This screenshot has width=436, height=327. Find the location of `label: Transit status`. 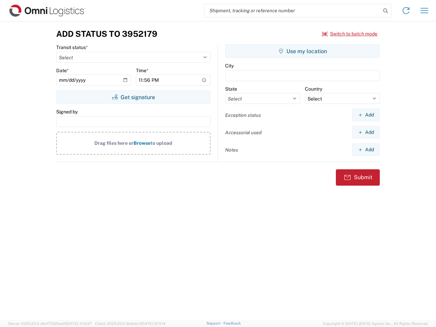

label: Transit status is located at coordinates (72, 47).